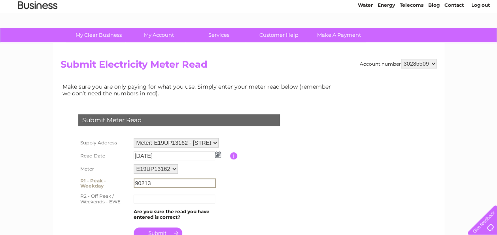  I want to click on th: R1 - Peak - Weekday, so click(104, 183).